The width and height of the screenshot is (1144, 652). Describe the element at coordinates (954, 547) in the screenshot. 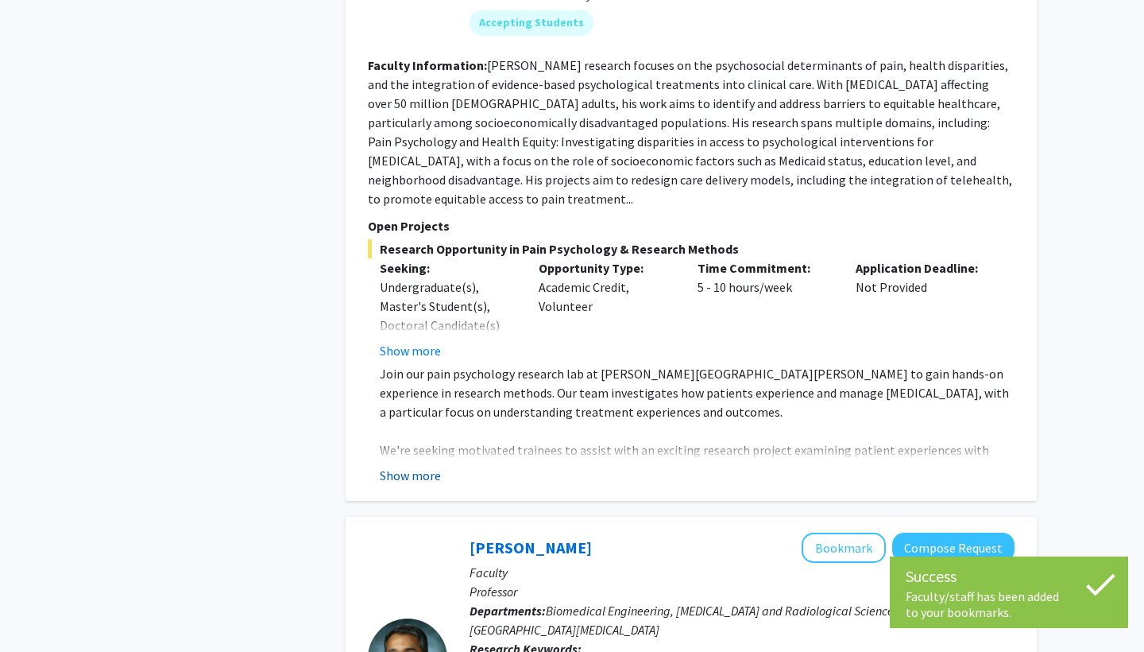

I see `button: Compose Request to Arvind Pathak` at that location.